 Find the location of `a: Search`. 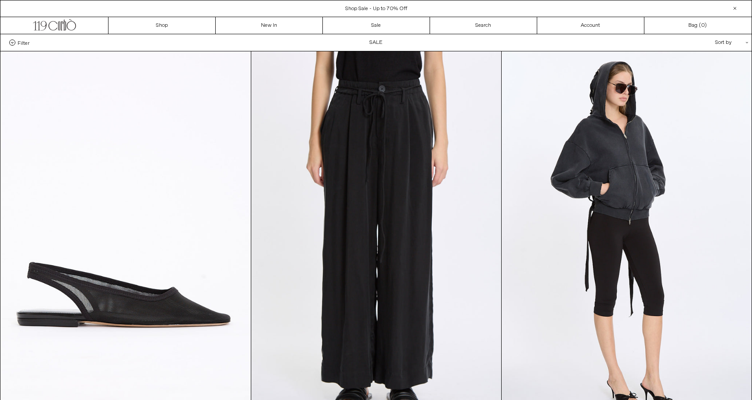

a: Search is located at coordinates (484, 25).